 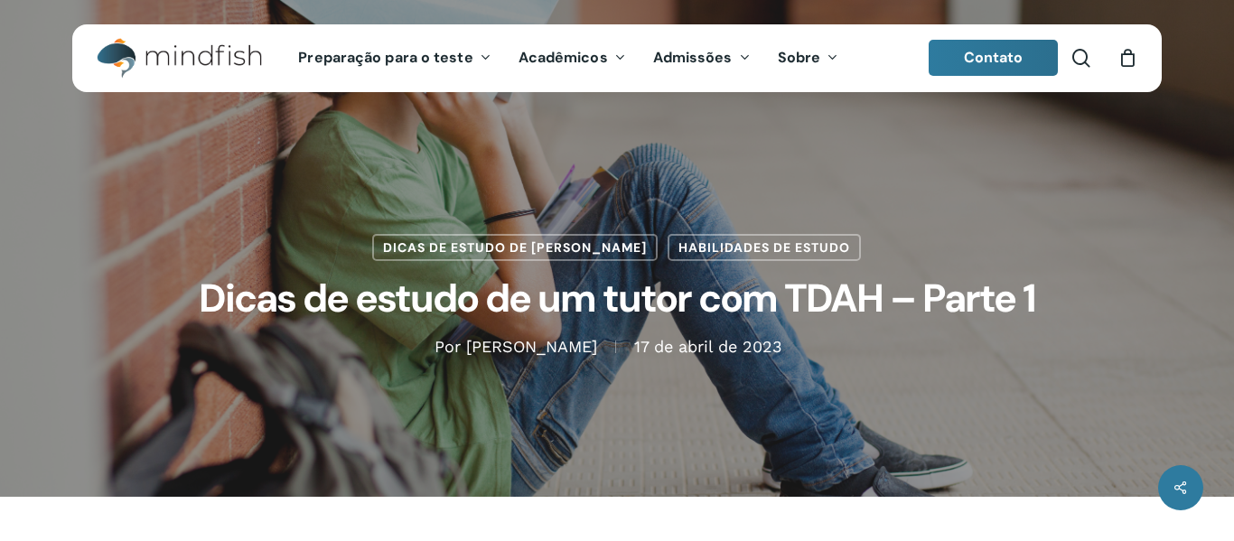 What do you see at coordinates (809, 58) in the screenshot?
I see `a: Sobre` at bounding box center [809, 58].